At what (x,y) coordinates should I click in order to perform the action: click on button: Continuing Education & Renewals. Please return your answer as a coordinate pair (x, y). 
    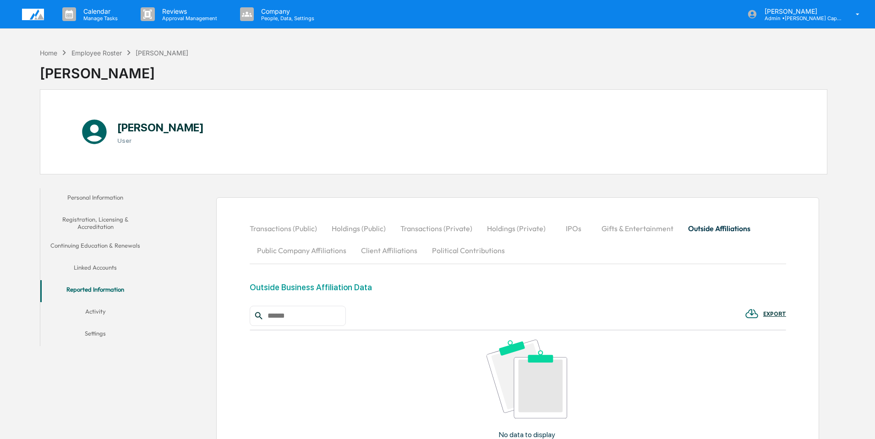
    Looking at the image, I should click on (95, 247).